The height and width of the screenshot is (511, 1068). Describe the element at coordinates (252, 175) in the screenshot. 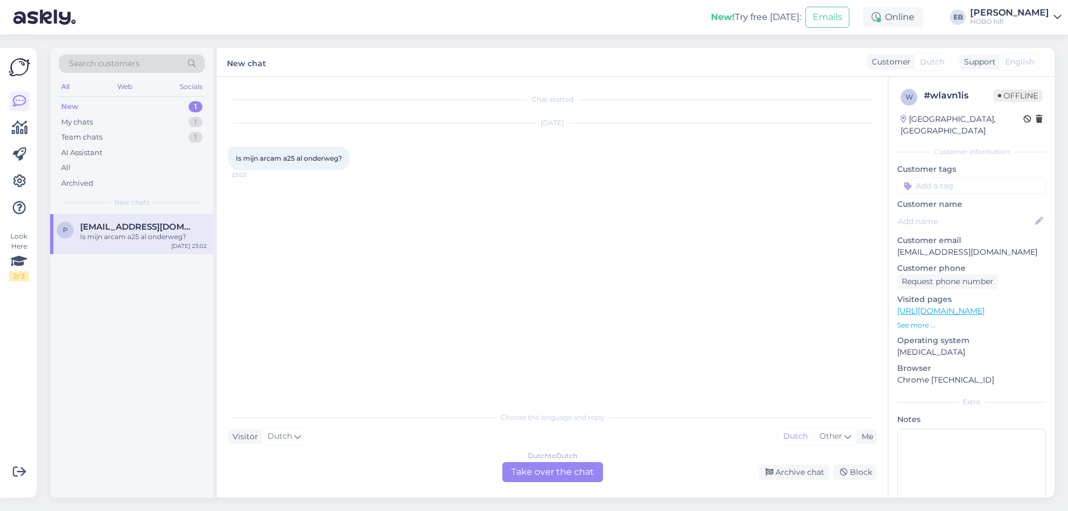

I see `span: 23:02` at that location.